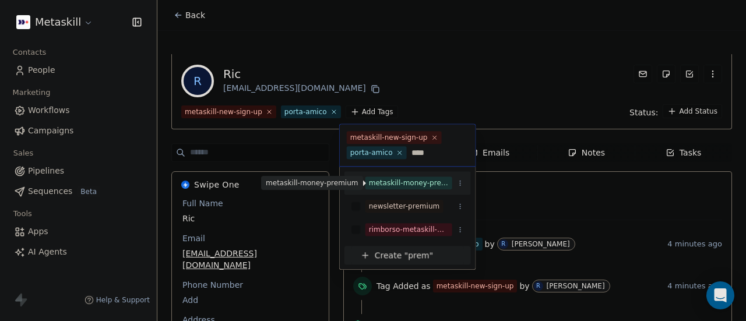 Image resolution: width=746 pixels, height=321 pixels. I want to click on p: metaskill-money-premium, so click(312, 183).